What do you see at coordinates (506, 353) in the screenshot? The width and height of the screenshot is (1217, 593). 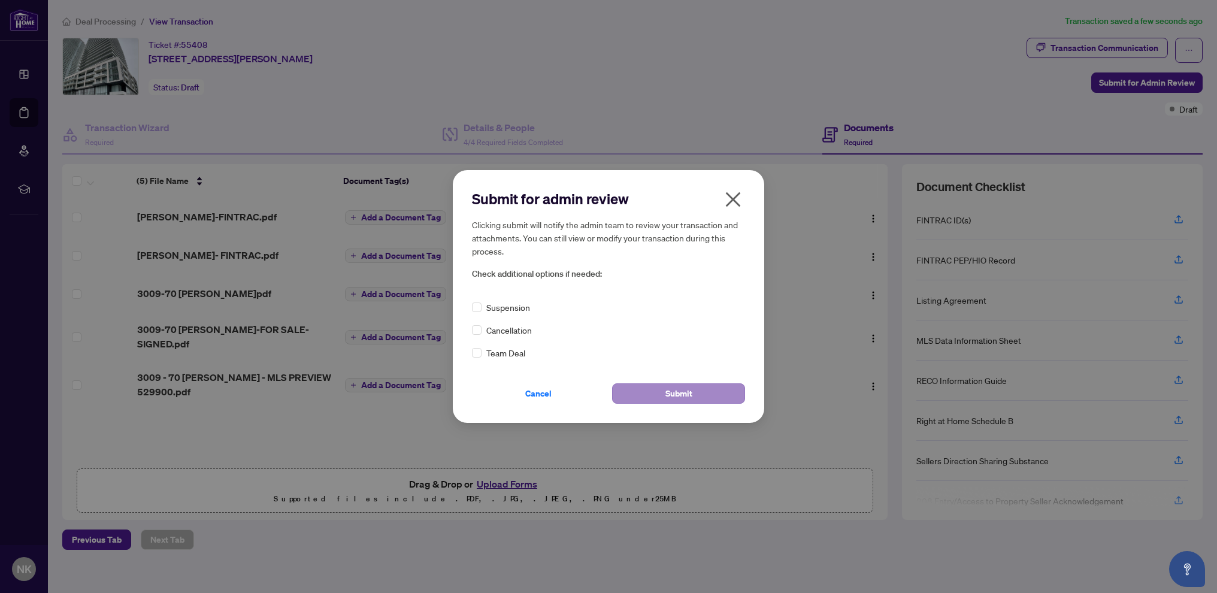 I see `span: Team Deal` at bounding box center [506, 353].